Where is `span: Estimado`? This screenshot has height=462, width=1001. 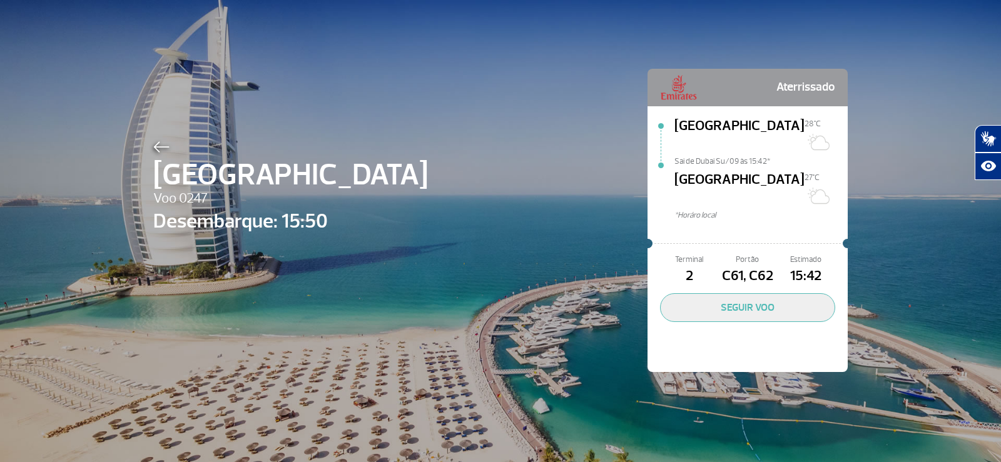
span: Estimado is located at coordinates (806, 260).